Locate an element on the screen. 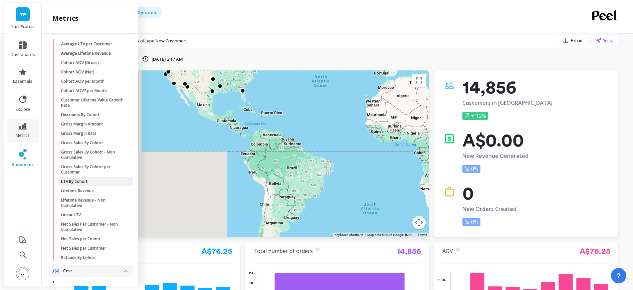 The height and width of the screenshot is (290, 633). a: Total number of orders is located at coordinates (283, 251).